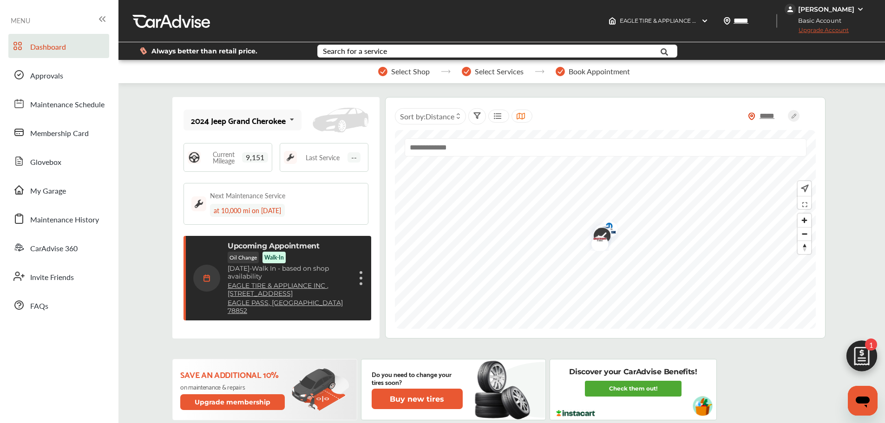 Image resolution: width=885 pixels, height=423 pixels. What do you see at coordinates (633, 389) in the screenshot?
I see `a: Check them out!` at bounding box center [633, 389].